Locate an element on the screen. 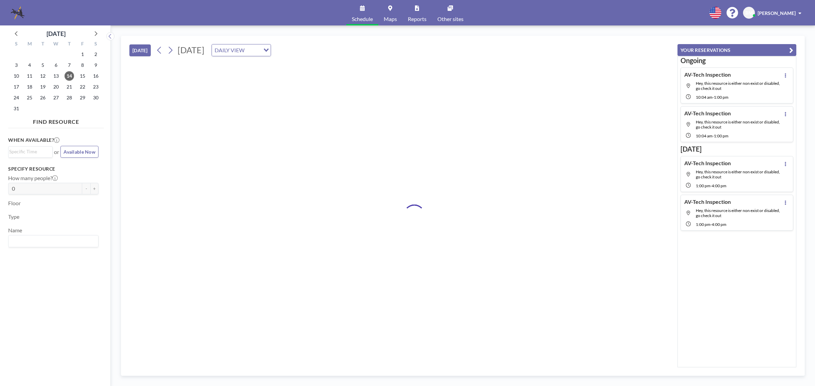 This screenshot has height=386, width=815. span: Friday, August 22, 2025 is located at coordinates (83, 87).